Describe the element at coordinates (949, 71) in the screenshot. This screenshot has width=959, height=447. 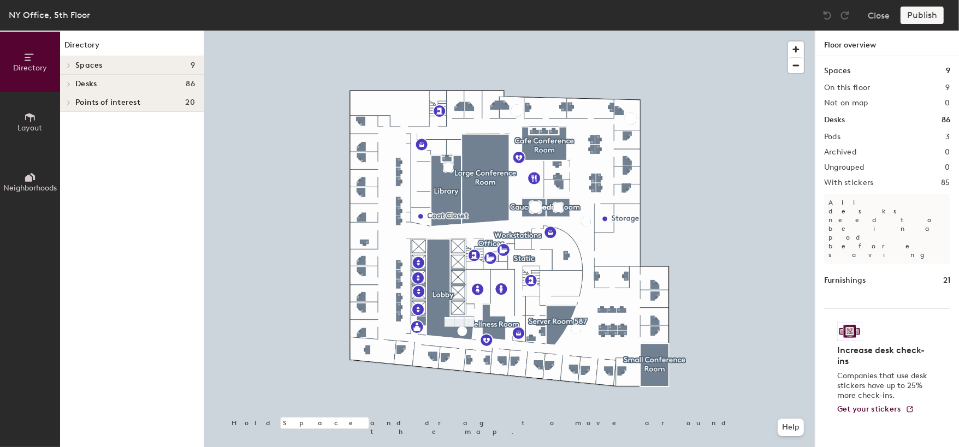
I see `h1: 9` at that location.